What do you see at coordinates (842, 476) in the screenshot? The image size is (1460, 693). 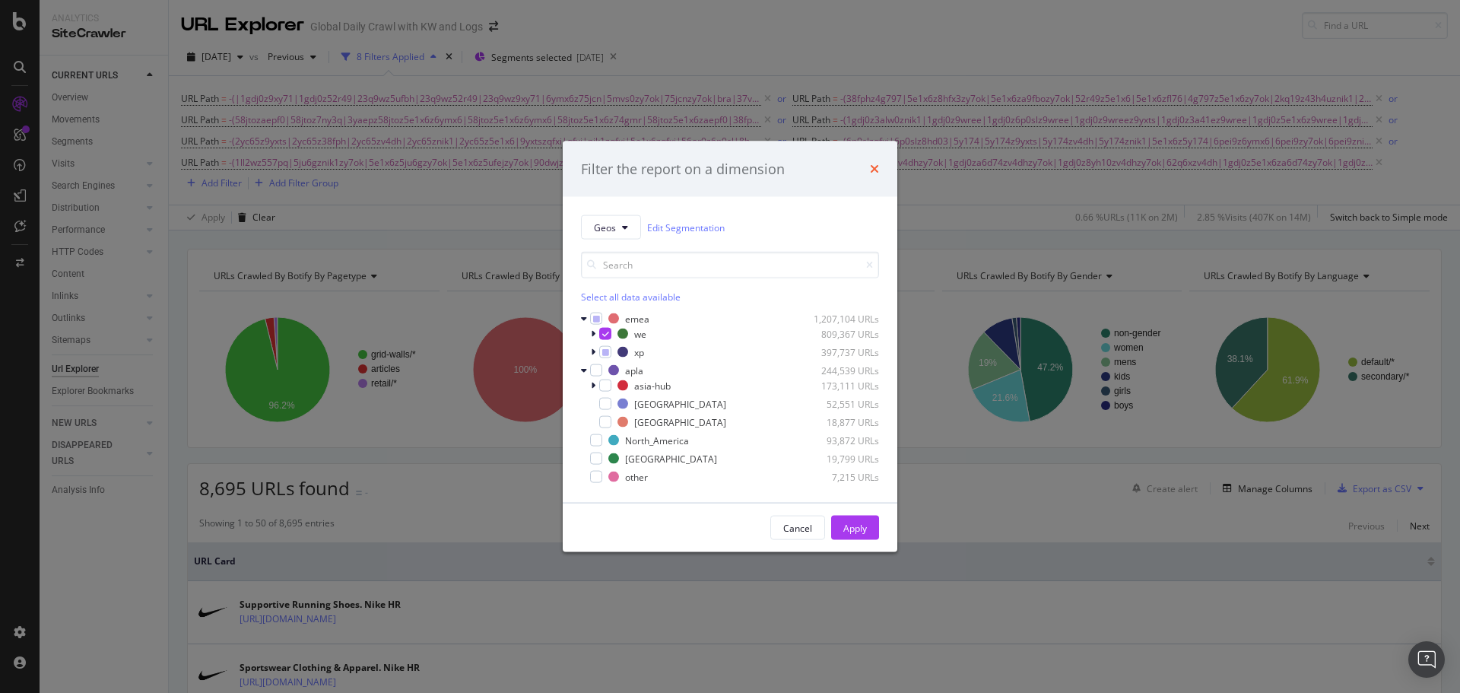 I see `div: 7,215 URLs` at bounding box center [842, 476].